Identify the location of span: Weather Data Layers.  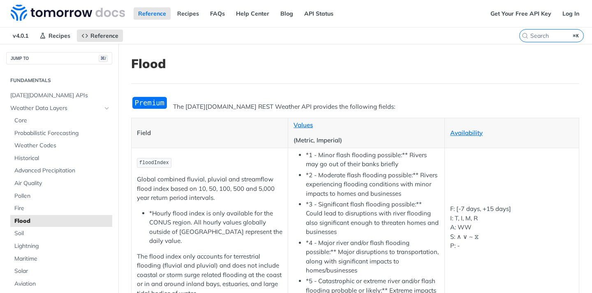
(56, 109).